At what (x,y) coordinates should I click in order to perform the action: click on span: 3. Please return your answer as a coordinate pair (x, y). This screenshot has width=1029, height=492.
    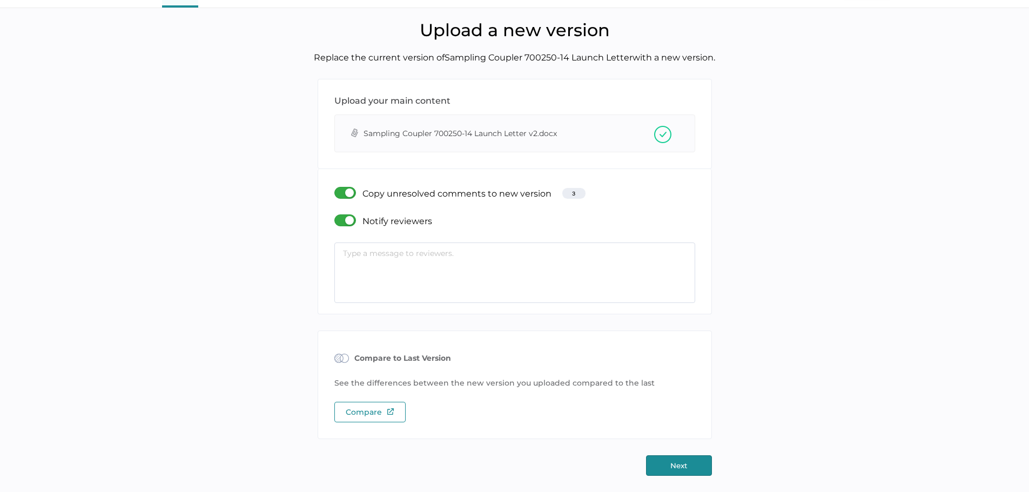
    Looking at the image, I should click on (574, 193).